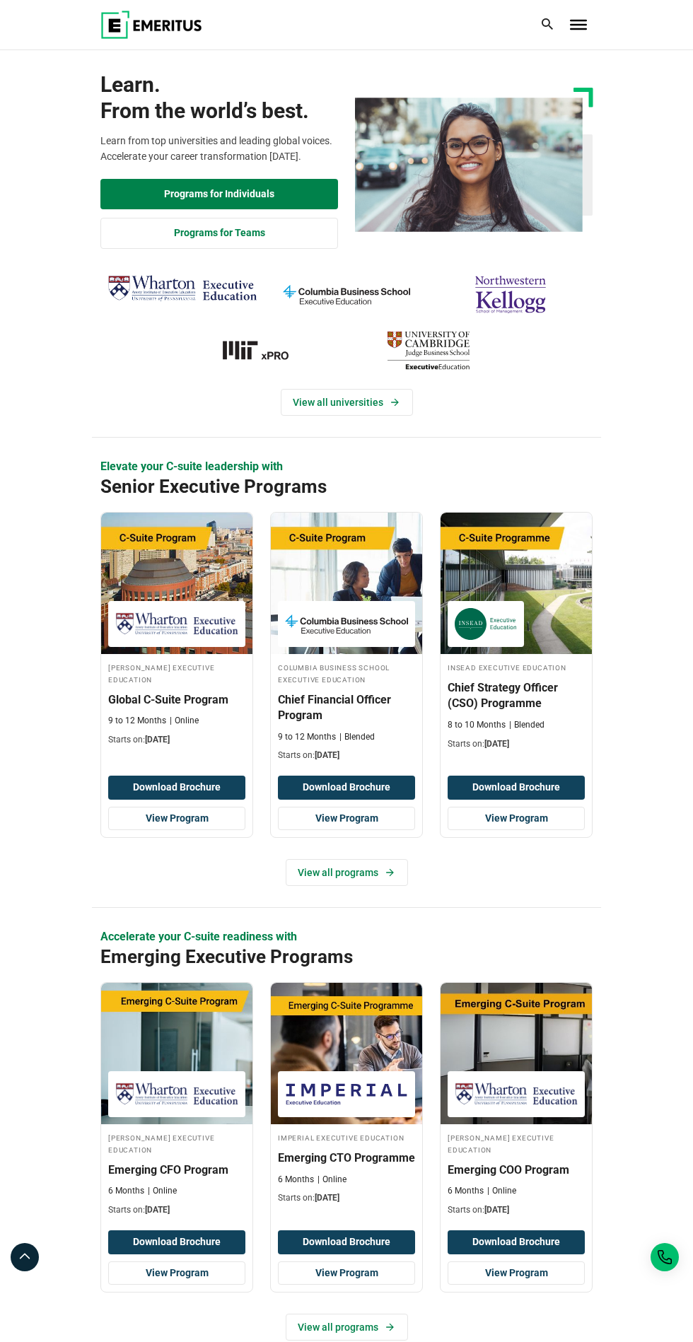 The height and width of the screenshot is (1342, 693). Describe the element at coordinates (219, 98) in the screenshot. I see `h1: Learn.` at that location.